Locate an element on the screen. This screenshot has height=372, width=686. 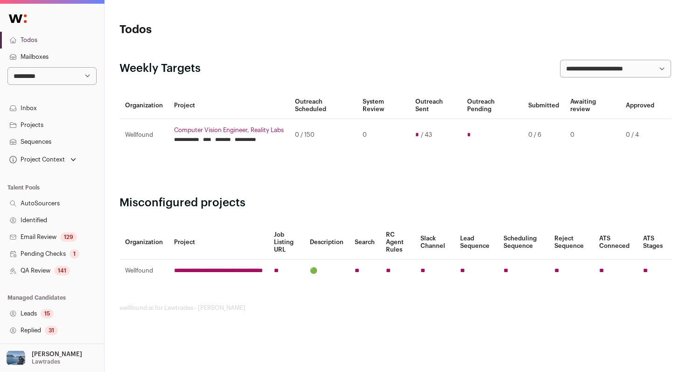
div: 31 is located at coordinates (51, 330).